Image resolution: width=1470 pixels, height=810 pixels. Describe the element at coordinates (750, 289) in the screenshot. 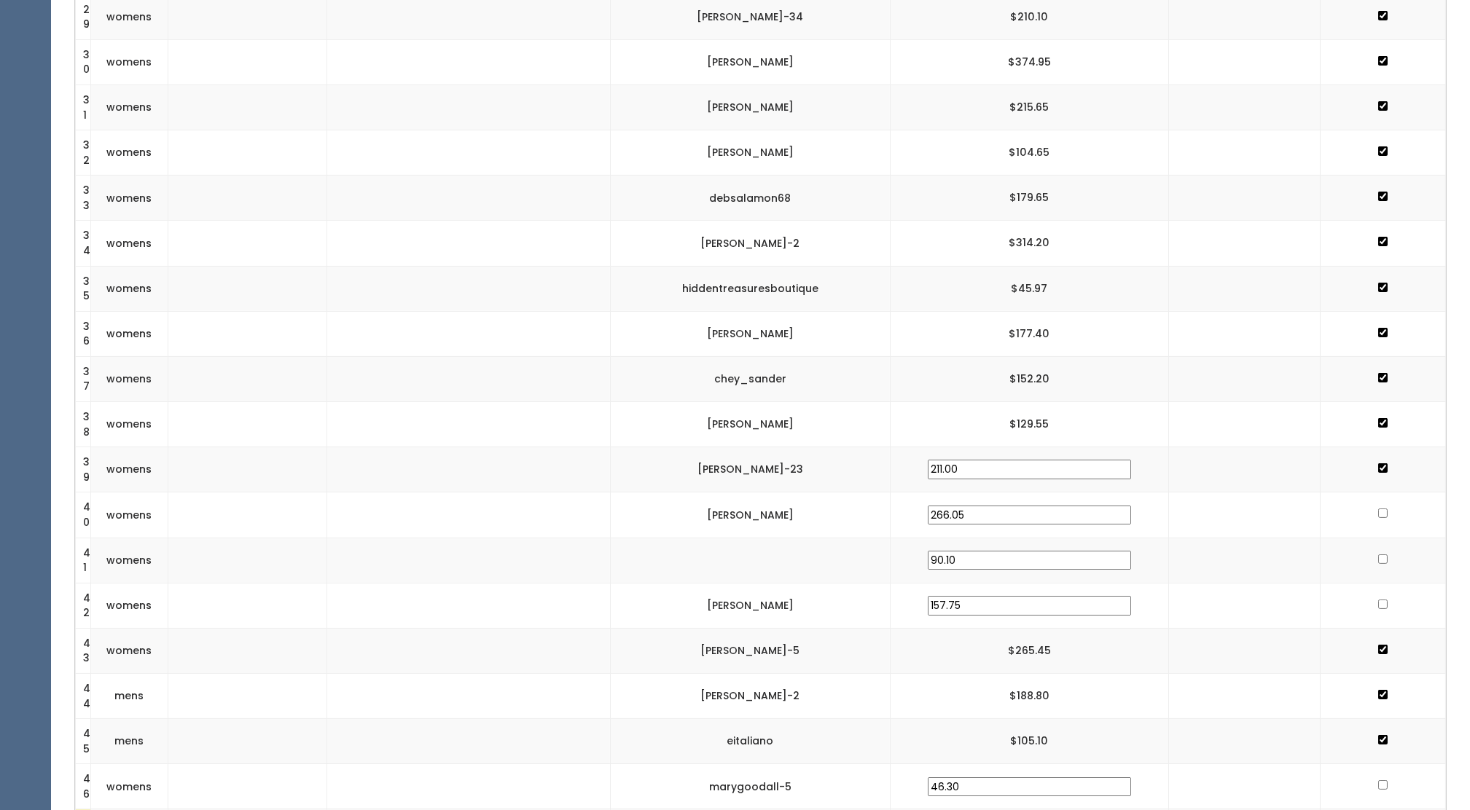

I see `td: hiddentreasuresboutique` at that location.